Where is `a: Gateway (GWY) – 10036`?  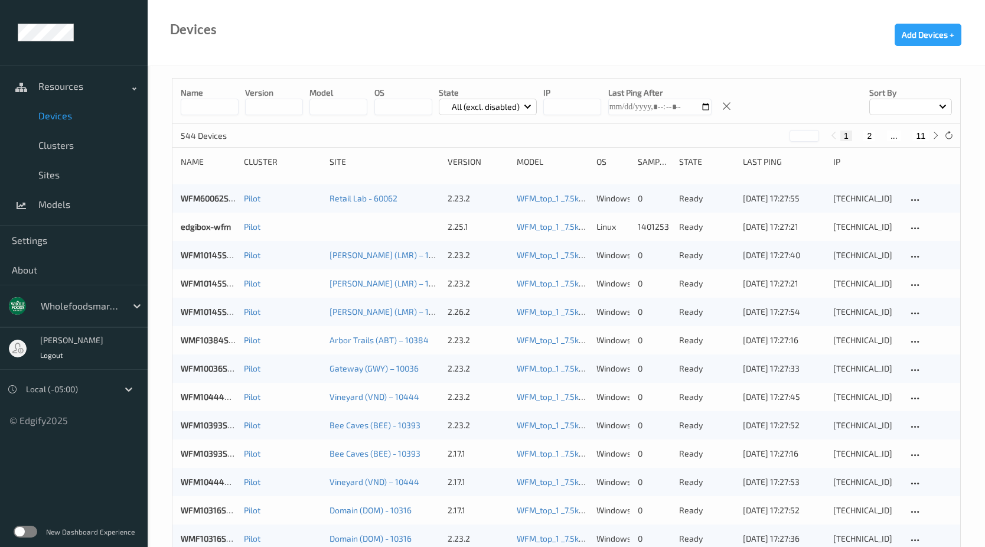
a: Gateway (GWY) – 10036 is located at coordinates (374, 368).